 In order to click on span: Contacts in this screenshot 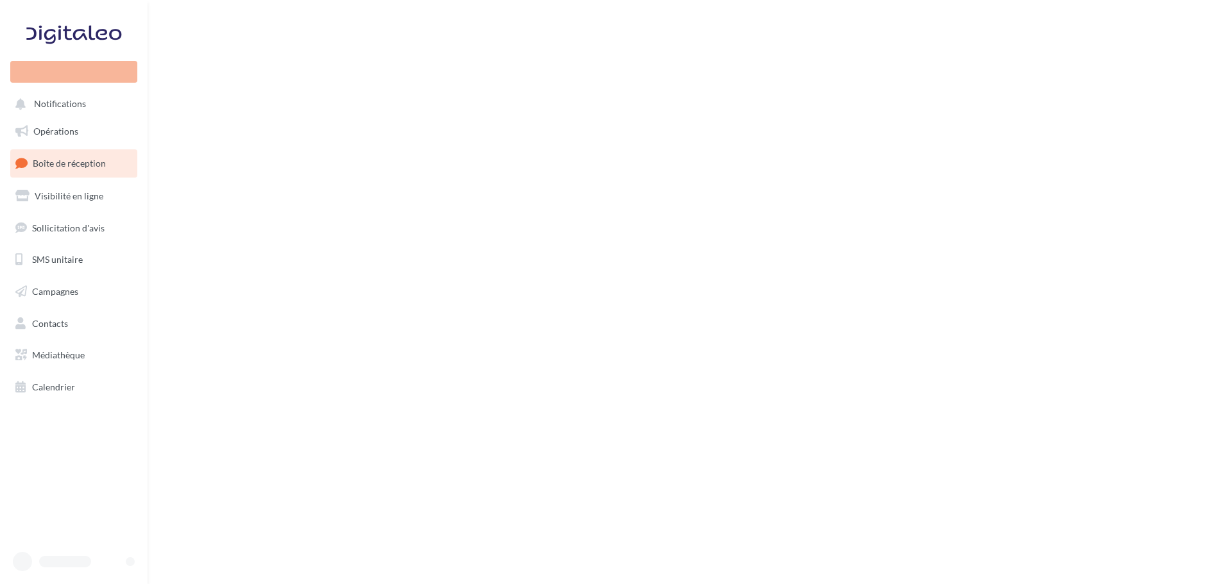, I will do `click(50, 323)`.